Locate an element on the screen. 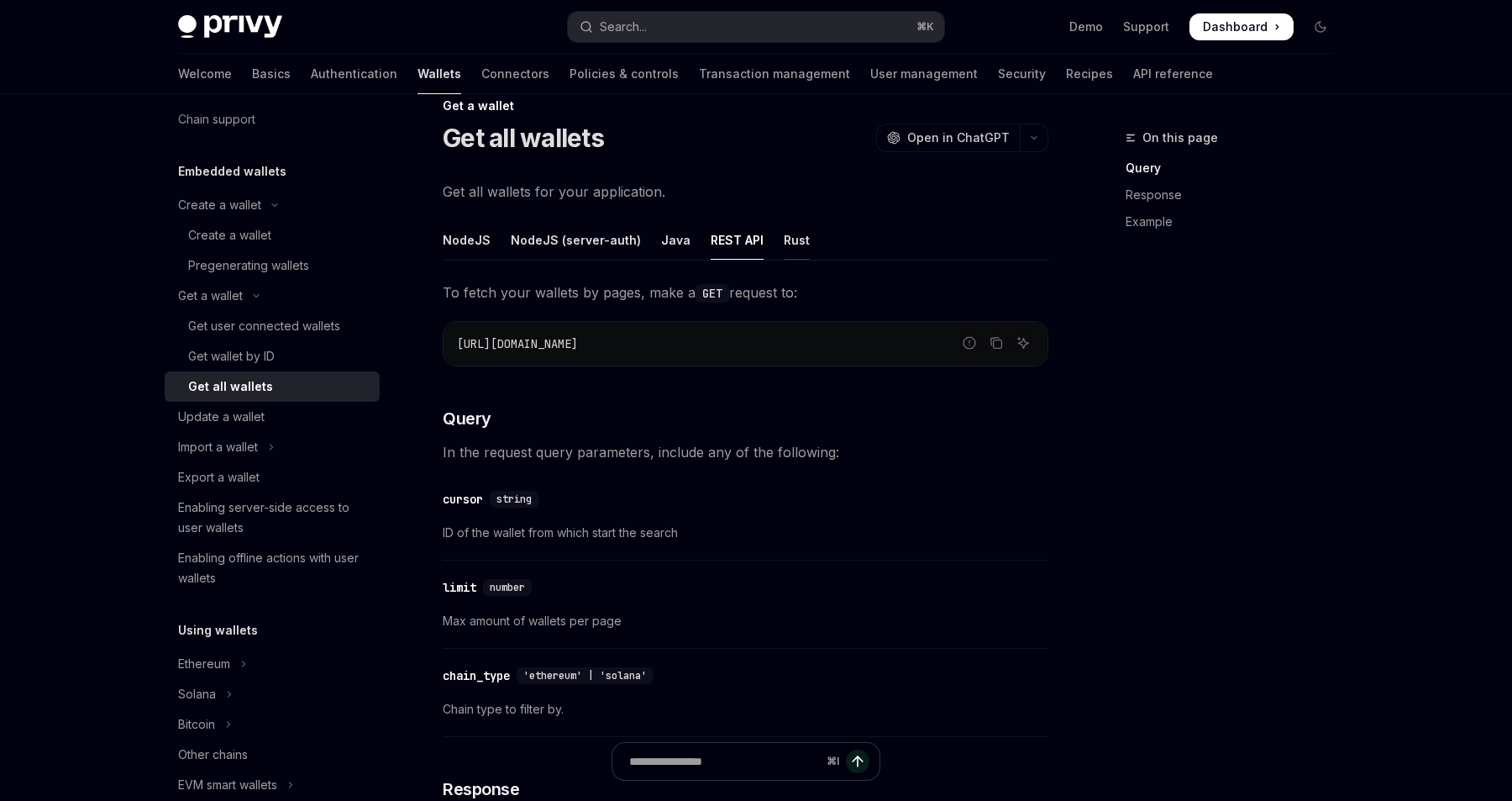 This screenshot has width=1512, height=801. a: Support is located at coordinates (1145, 27).